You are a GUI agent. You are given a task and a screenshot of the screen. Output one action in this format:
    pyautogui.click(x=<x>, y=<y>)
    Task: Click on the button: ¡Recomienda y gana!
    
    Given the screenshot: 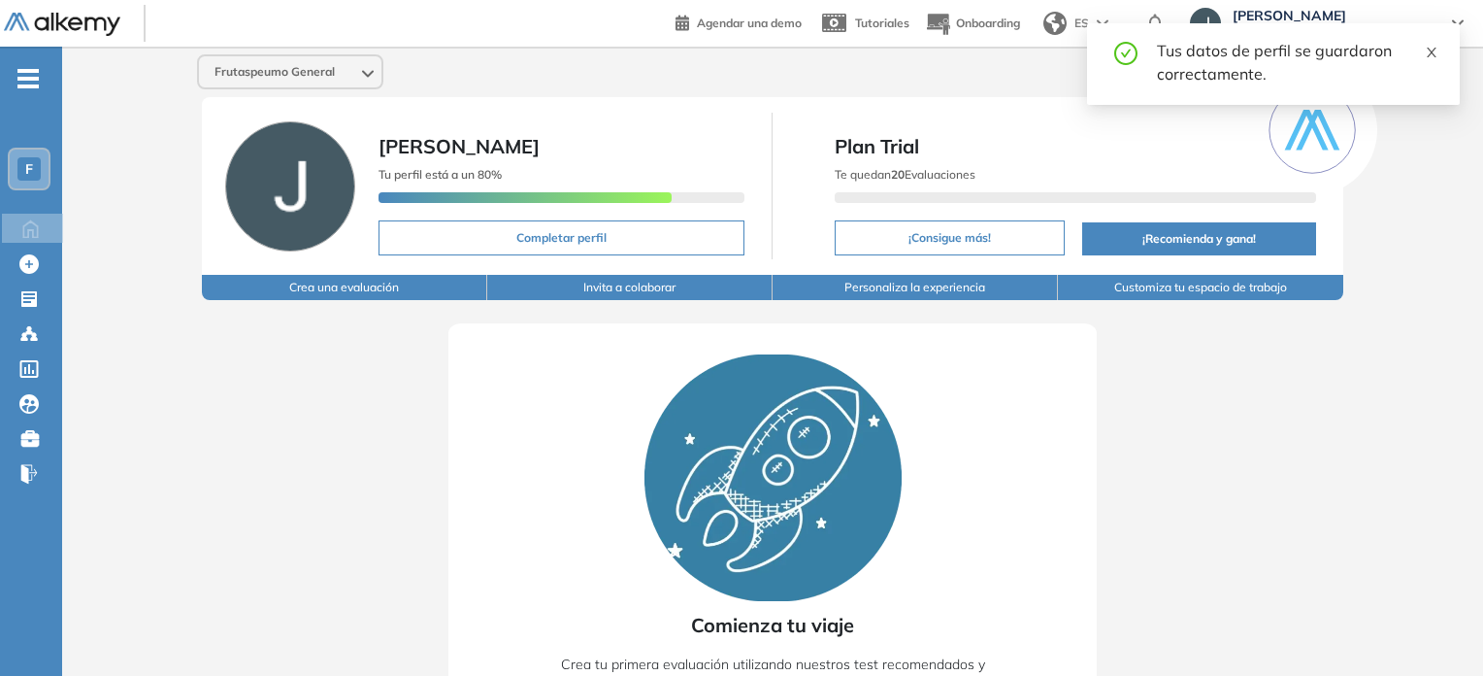 What is the action you would take?
    pyautogui.click(x=1199, y=239)
    